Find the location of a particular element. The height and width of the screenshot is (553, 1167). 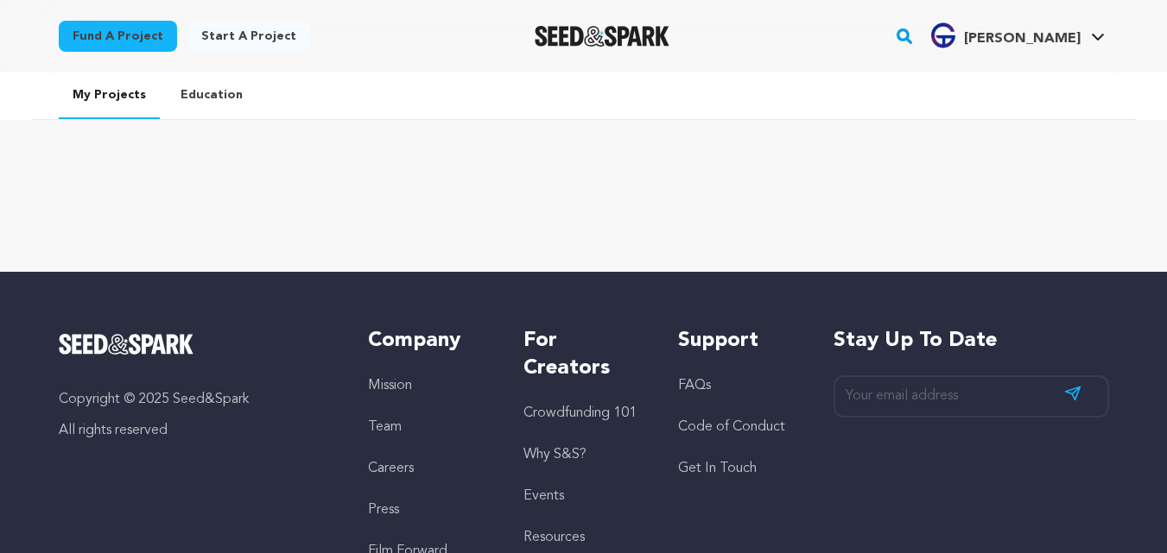

img: 4f8b8bb4434ba4c2.jpg is located at coordinates (943, 35).